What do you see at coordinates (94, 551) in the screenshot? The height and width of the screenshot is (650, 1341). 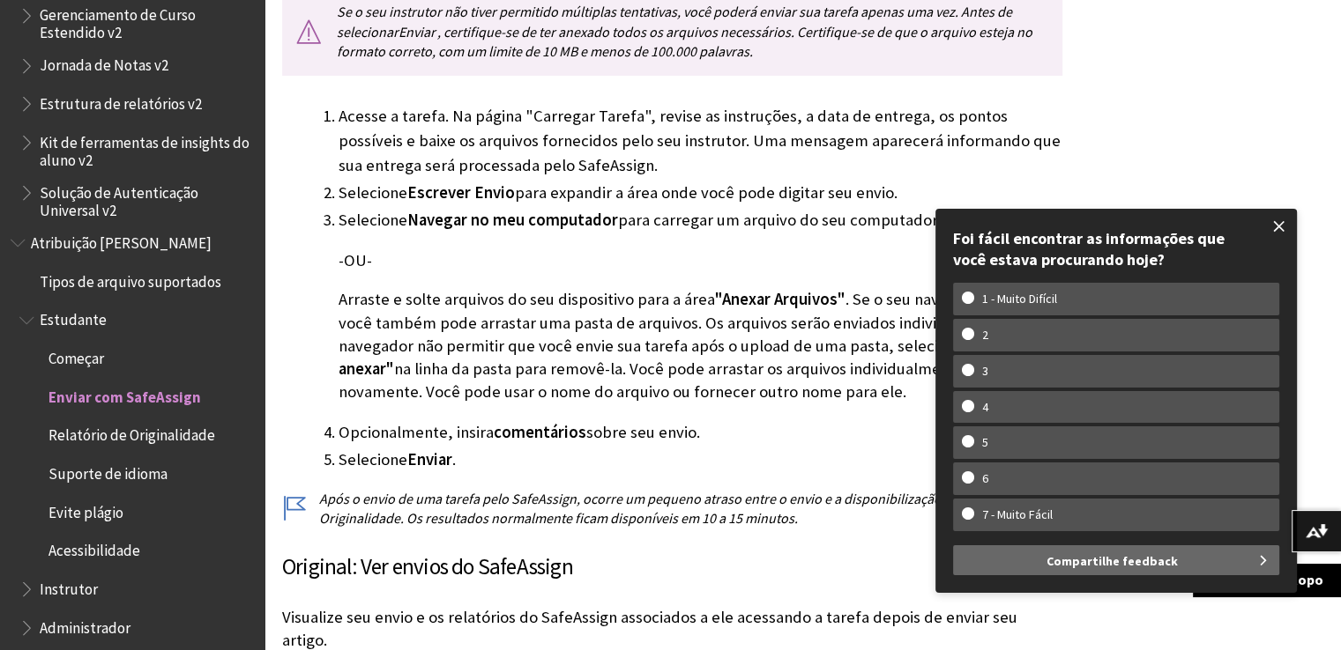 I see `font: Acessibilidade` at bounding box center [94, 551].